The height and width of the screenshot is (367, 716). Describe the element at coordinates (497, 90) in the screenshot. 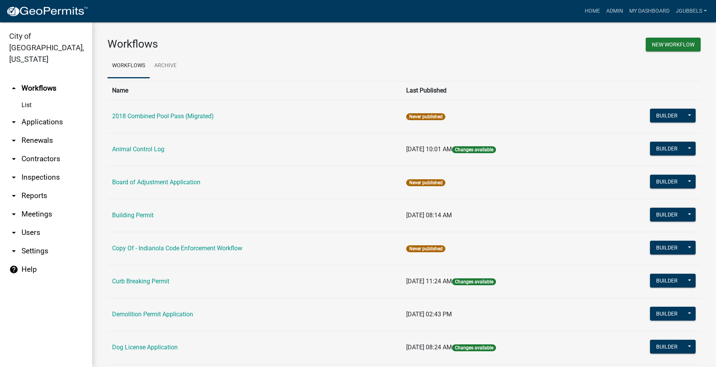

I see `th: Last Published` at that location.